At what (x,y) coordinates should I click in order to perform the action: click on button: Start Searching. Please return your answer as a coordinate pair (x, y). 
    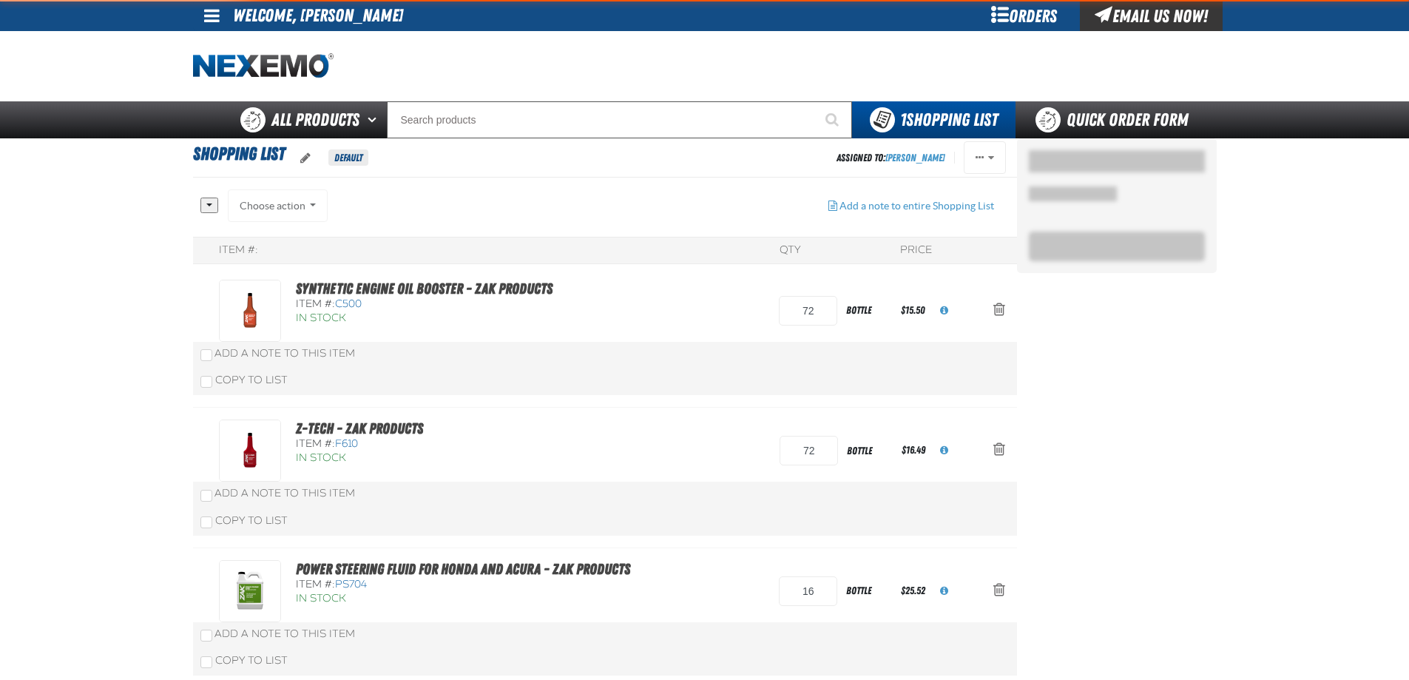
    Looking at the image, I should click on (834, 120).